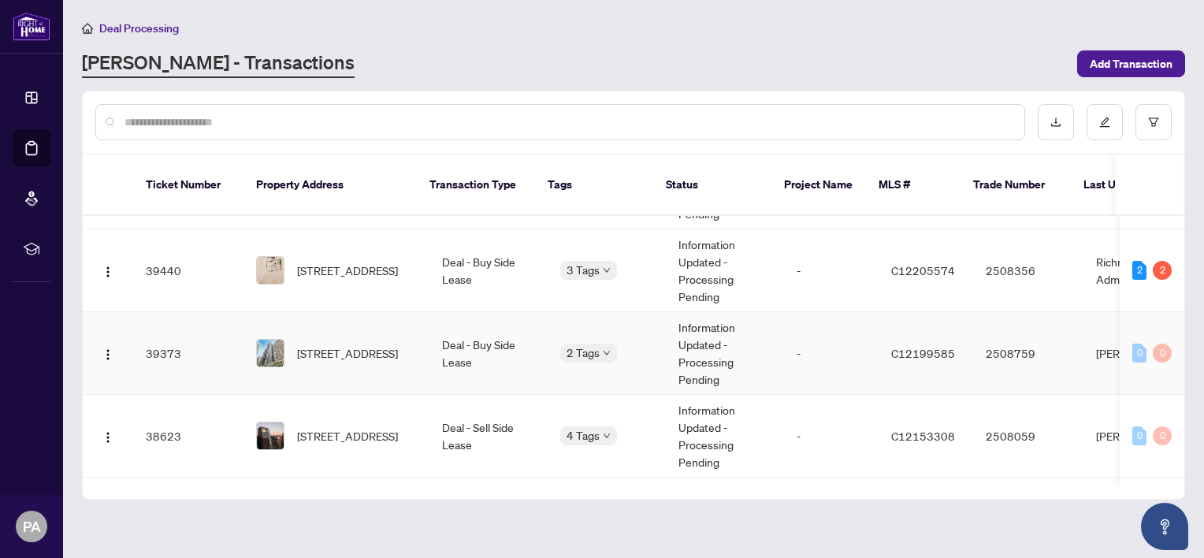 The image size is (1204, 558). I want to click on th: Tags, so click(594, 185).